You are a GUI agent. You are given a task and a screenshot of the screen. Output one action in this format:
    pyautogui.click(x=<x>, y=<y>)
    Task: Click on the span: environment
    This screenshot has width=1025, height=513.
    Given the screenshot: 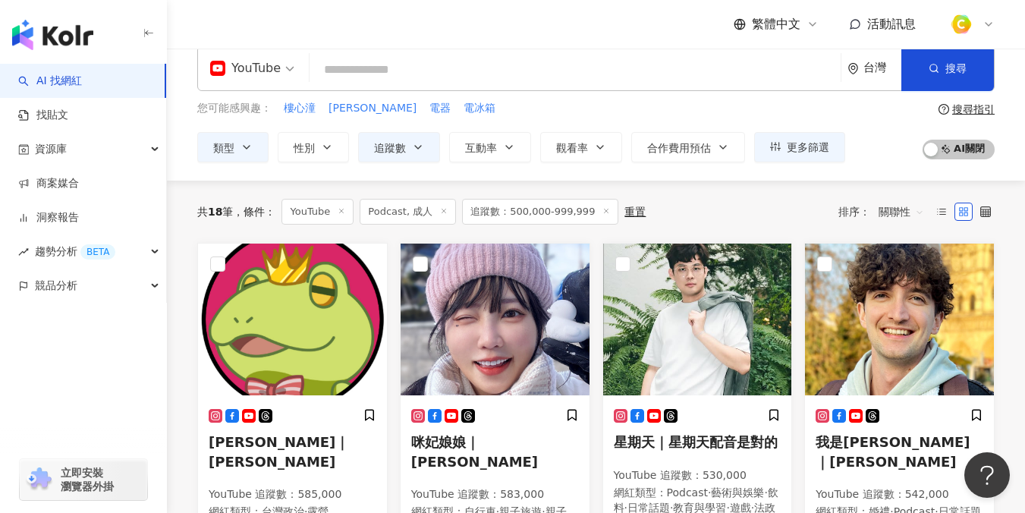 What is the action you would take?
    pyautogui.click(x=853, y=68)
    